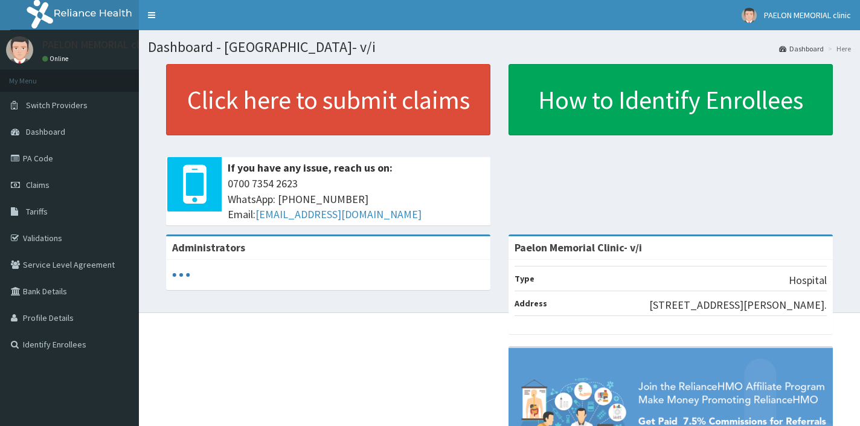 This screenshot has height=426, width=860. I want to click on svg: audio-loading, so click(181, 275).